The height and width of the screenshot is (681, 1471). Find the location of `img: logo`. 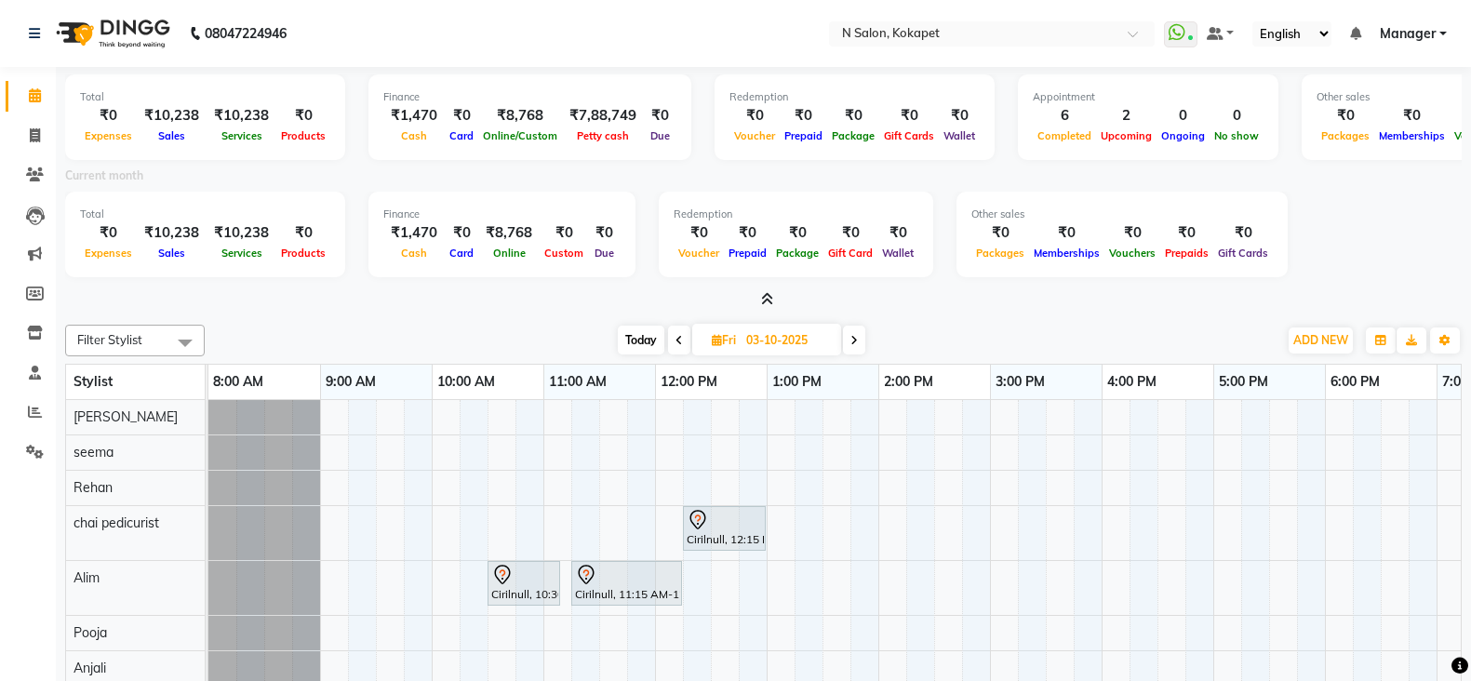

img: logo is located at coordinates (111, 33).